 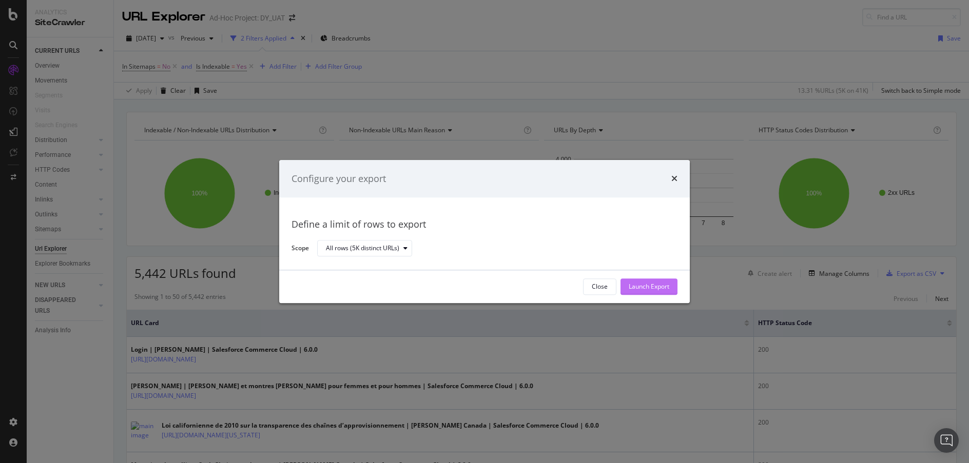 What do you see at coordinates (484, 225) in the screenshot?
I see `div: Define a limit of rows to export` at bounding box center [484, 225].